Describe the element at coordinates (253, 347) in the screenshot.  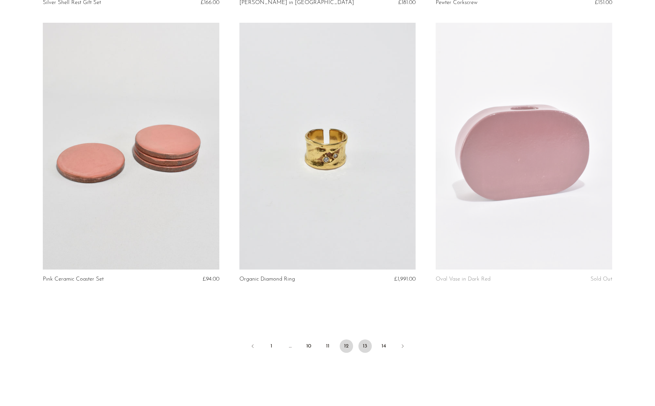
I see `a: Previous` at that location.